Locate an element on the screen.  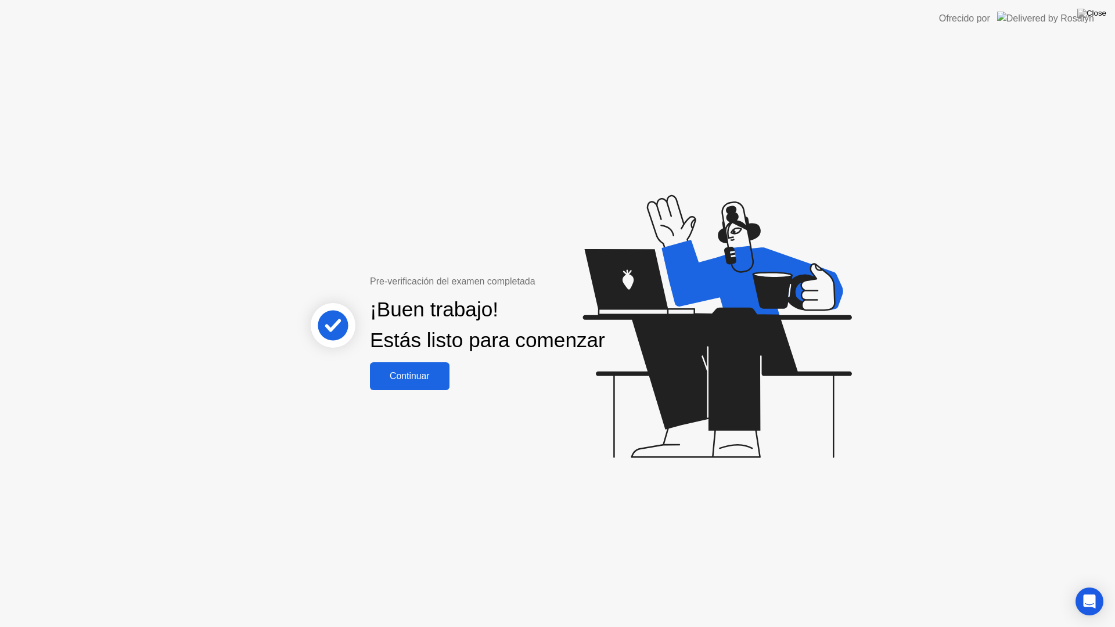
div: ¡Buen trabajo! Estás listo para comenzar is located at coordinates (487, 325).